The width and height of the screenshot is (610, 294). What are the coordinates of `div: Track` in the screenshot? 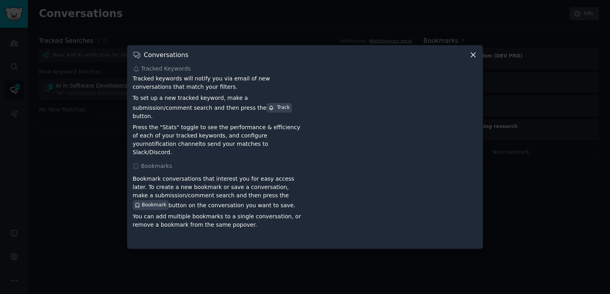 It's located at (279, 108).